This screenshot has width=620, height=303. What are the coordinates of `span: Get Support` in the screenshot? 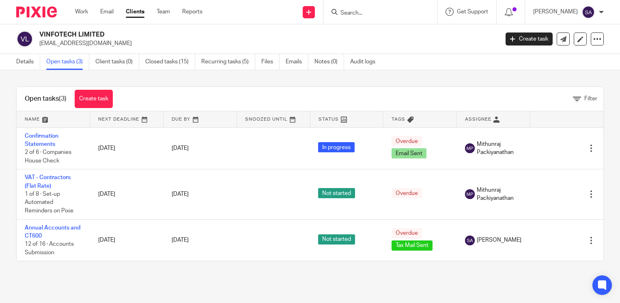 It's located at (472, 12).